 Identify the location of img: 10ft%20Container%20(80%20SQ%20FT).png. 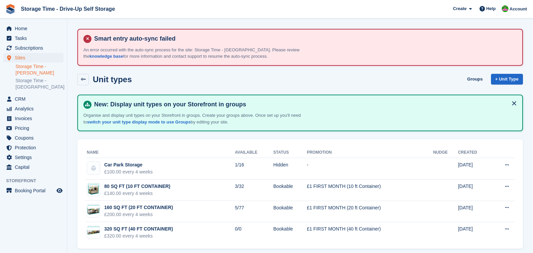
(93, 233).